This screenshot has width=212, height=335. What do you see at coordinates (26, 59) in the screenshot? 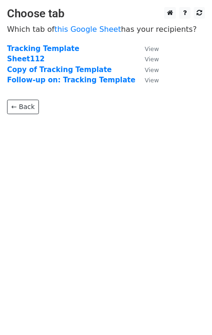
I see `a: Sheet112` at bounding box center [26, 59].